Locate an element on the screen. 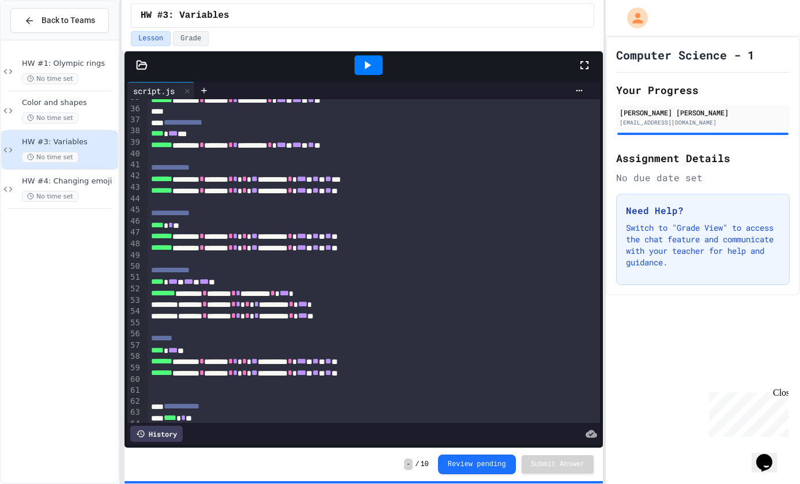 The height and width of the screenshot is (484, 800). div: 36 is located at coordinates (134, 108).